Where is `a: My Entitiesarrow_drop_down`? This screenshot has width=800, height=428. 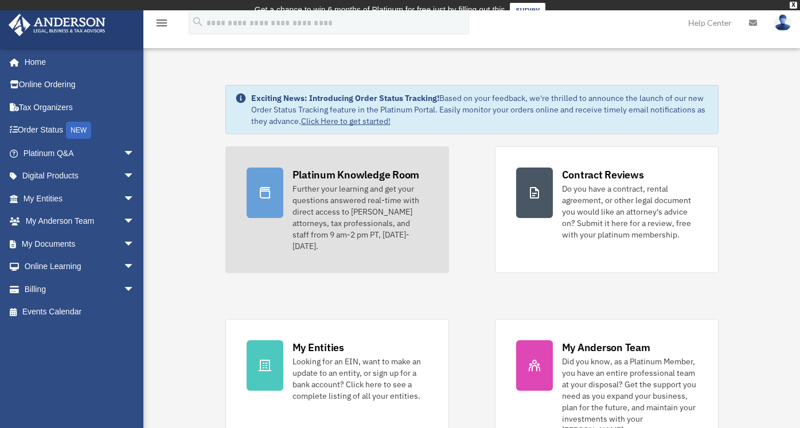 a: My Entitiesarrow_drop_down is located at coordinates (80, 198).